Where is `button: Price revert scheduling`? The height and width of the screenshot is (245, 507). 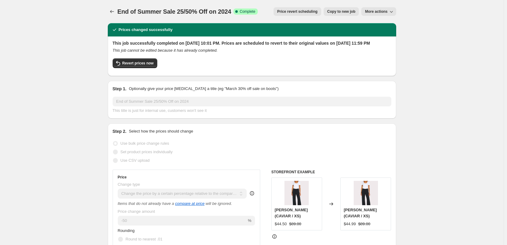
button: Price revert scheduling is located at coordinates (297, 12).